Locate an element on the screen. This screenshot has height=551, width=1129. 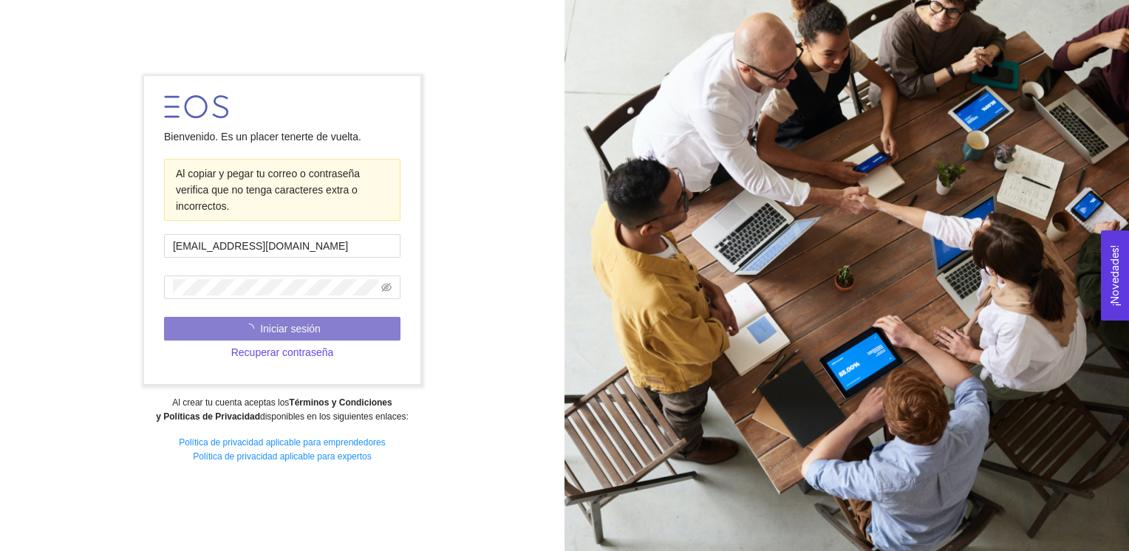
input: Correo electrónico is located at coordinates (282, 246).